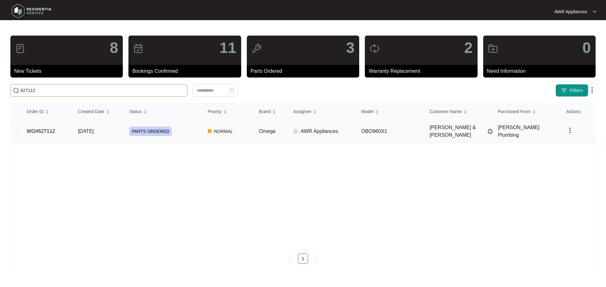 This screenshot has width=606, height=287. I want to click on input: Search by Order Id, Assignee Name, Customer Name, Brand and Model, so click(102, 91).